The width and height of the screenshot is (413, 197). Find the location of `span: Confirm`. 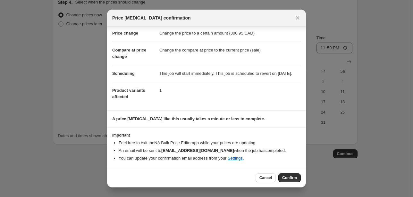

span: Confirm is located at coordinates (289, 178).